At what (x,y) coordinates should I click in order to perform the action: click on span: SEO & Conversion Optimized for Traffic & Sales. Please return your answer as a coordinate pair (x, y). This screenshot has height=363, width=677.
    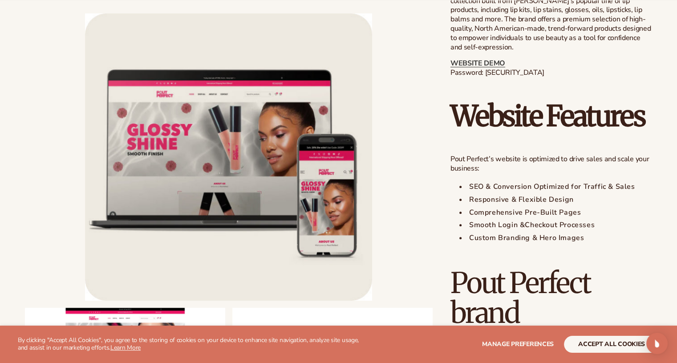
    Looking at the image, I should click on (552, 187).